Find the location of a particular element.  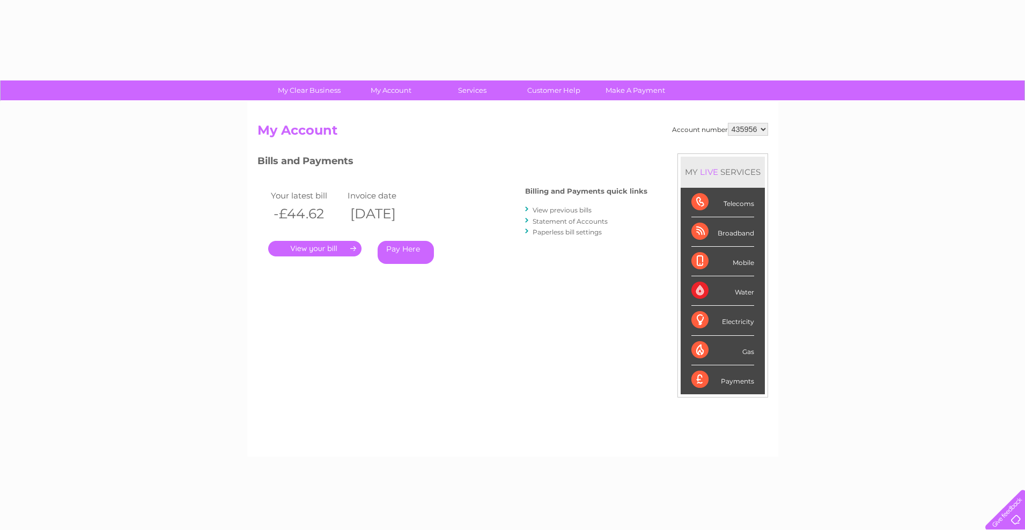

td: Invoice date is located at coordinates (383, 195).